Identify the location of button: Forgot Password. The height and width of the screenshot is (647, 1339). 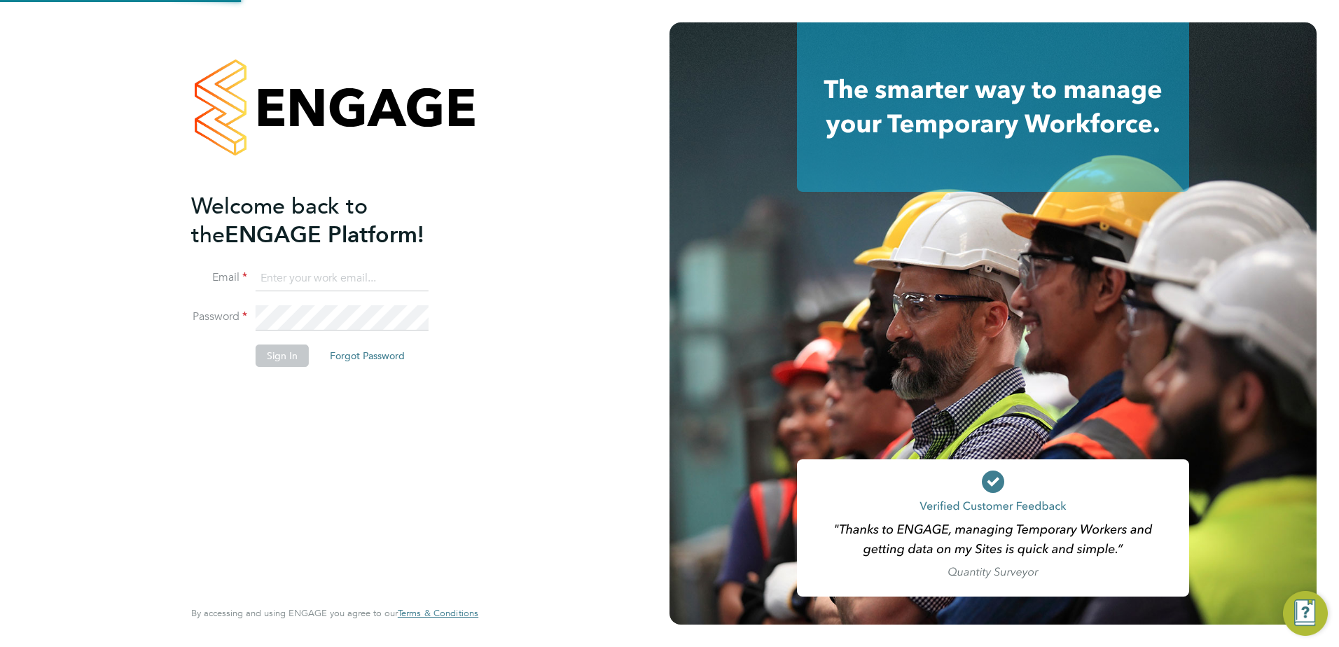
(367, 356).